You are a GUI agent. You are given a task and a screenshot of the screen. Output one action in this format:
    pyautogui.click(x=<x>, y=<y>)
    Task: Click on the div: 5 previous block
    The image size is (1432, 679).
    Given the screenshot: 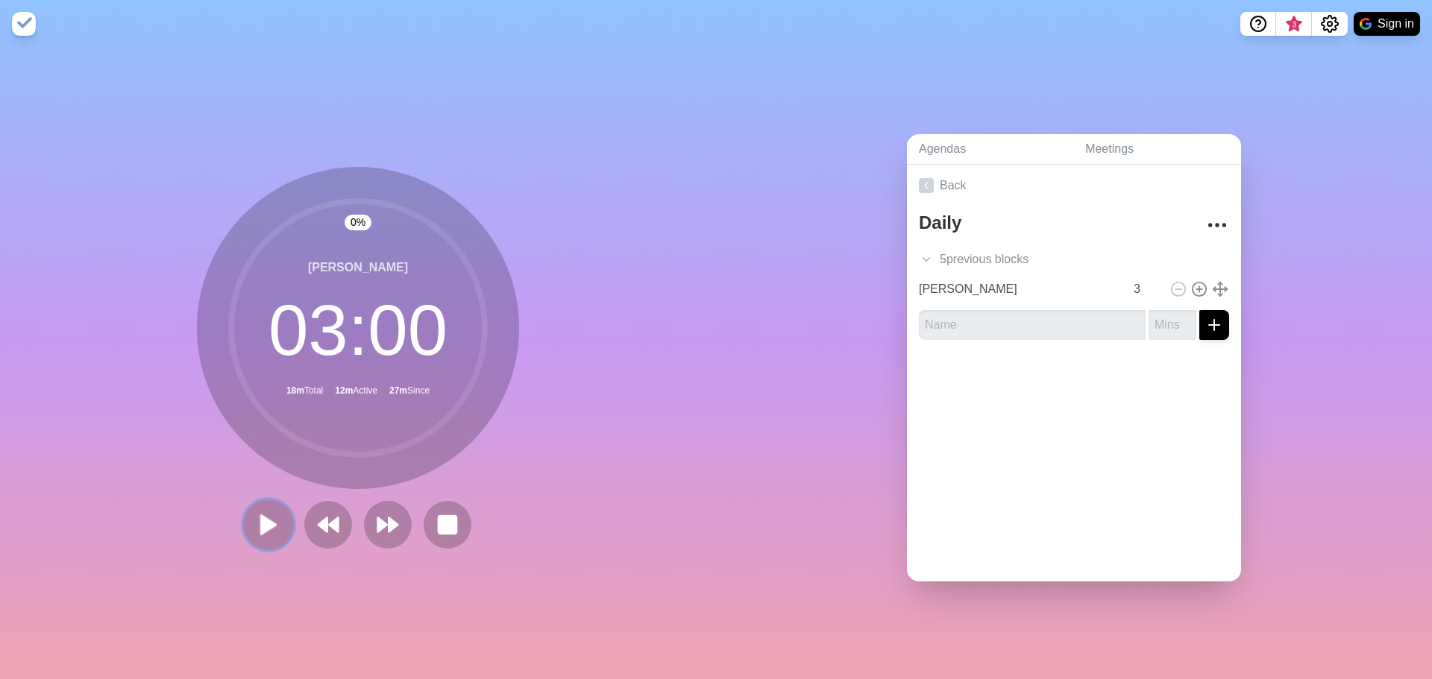 What is the action you would take?
    pyautogui.click(x=1074, y=259)
    